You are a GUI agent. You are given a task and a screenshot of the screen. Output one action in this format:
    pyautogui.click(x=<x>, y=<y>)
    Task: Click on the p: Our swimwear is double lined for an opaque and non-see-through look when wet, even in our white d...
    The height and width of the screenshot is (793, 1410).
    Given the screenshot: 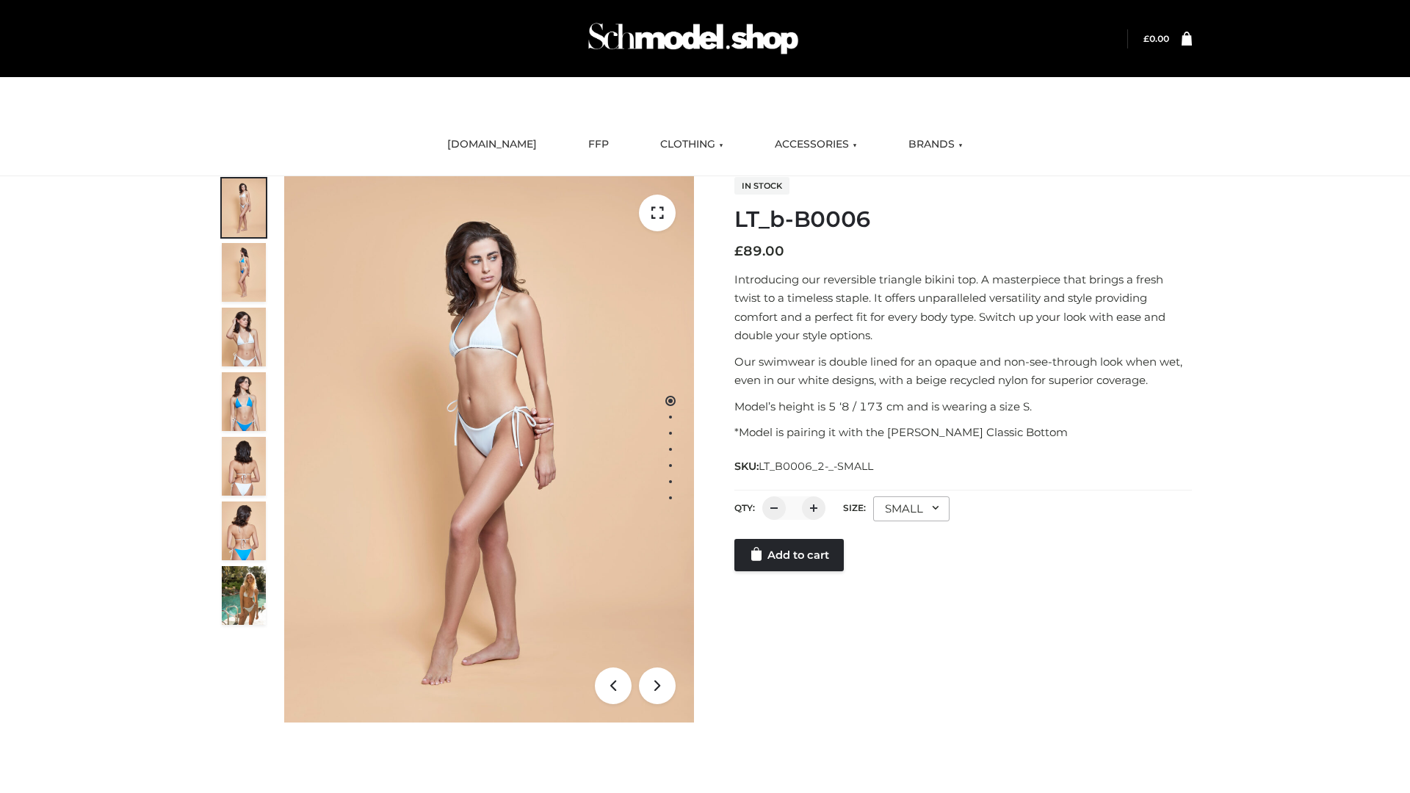 What is the action you would take?
    pyautogui.click(x=963, y=371)
    